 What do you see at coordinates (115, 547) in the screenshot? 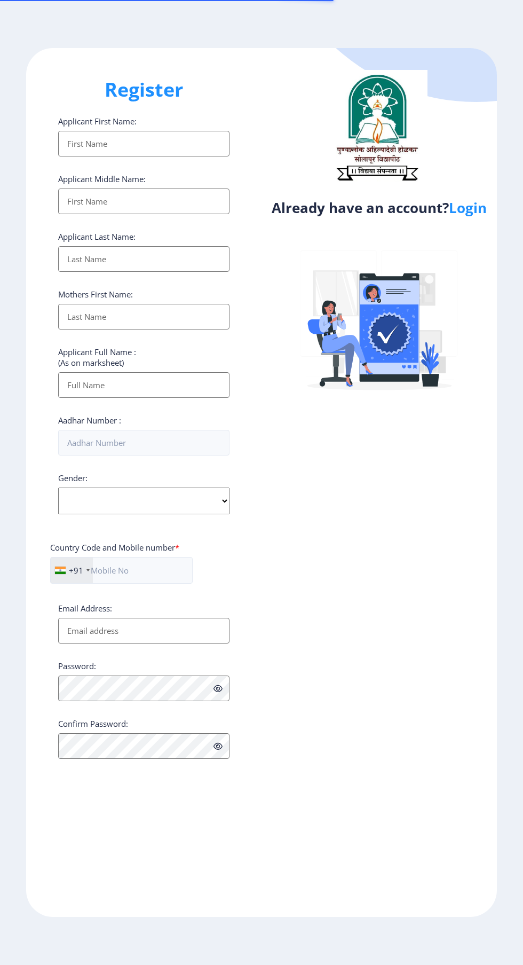
I see `label: Country Code and Mobile number` at bounding box center [115, 547].